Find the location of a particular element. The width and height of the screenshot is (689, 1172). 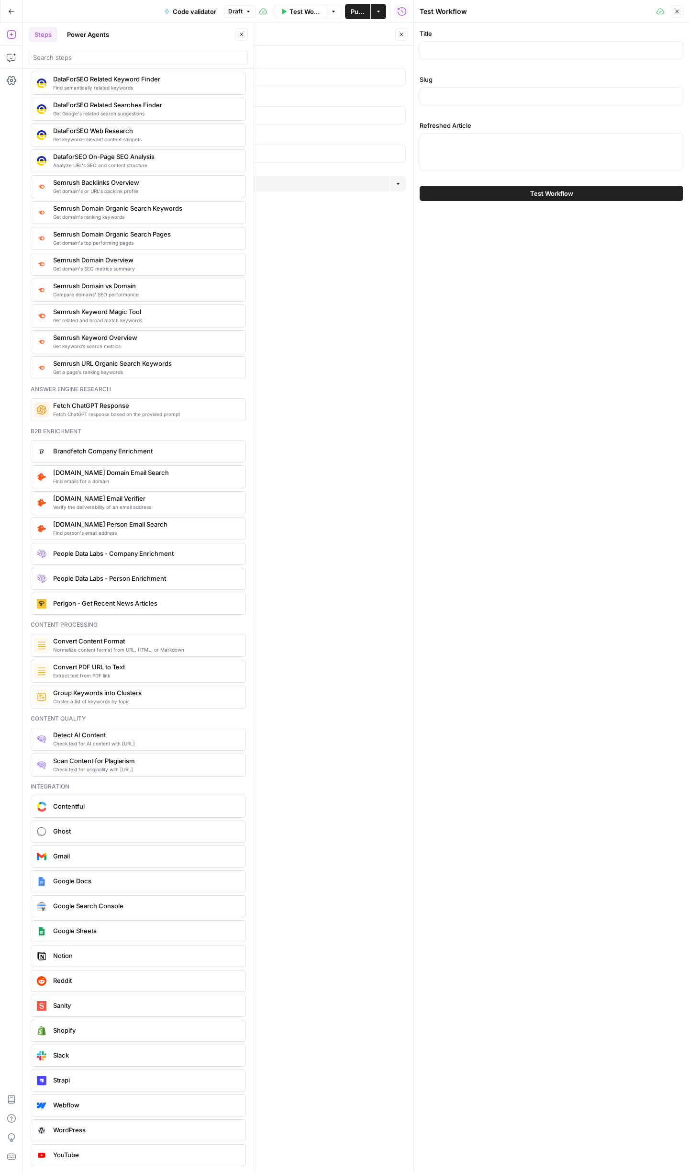

img: youtube-logo.webp is located at coordinates (42, 1155).